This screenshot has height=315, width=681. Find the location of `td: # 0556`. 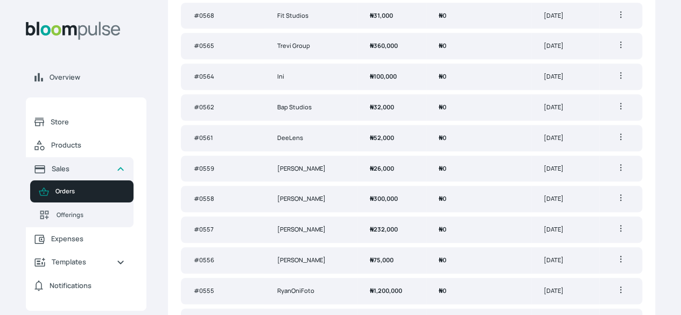

td: # 0556 is located at coordinates (222, 260).